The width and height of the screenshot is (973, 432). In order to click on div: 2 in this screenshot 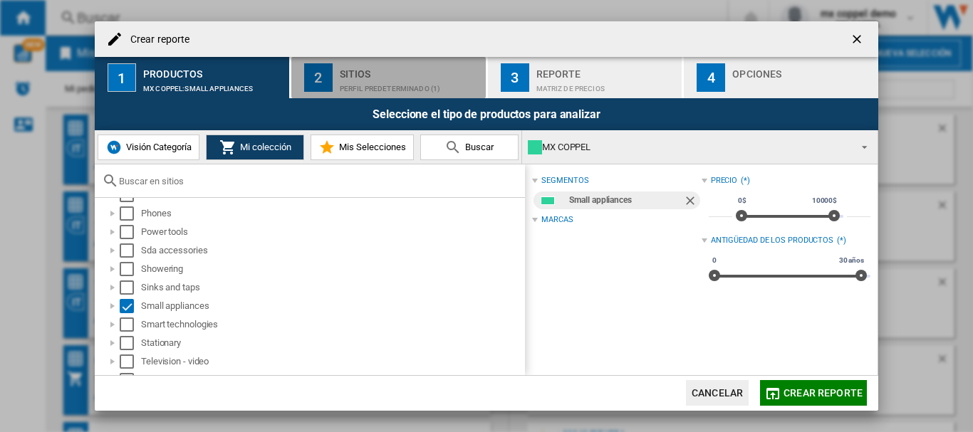, I will do `click(318, 78)`.